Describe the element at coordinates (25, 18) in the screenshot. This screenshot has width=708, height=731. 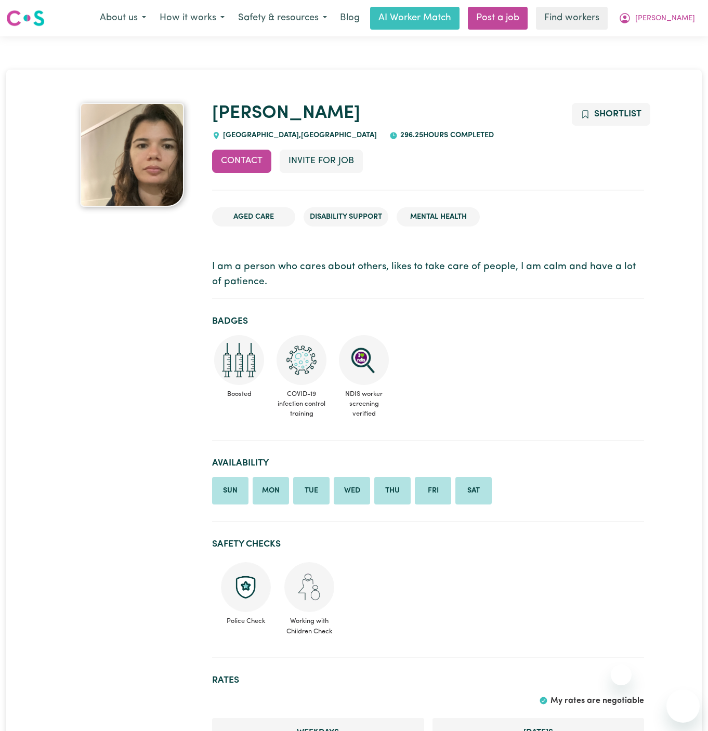
I see `a: Careseekers logo` at that location.